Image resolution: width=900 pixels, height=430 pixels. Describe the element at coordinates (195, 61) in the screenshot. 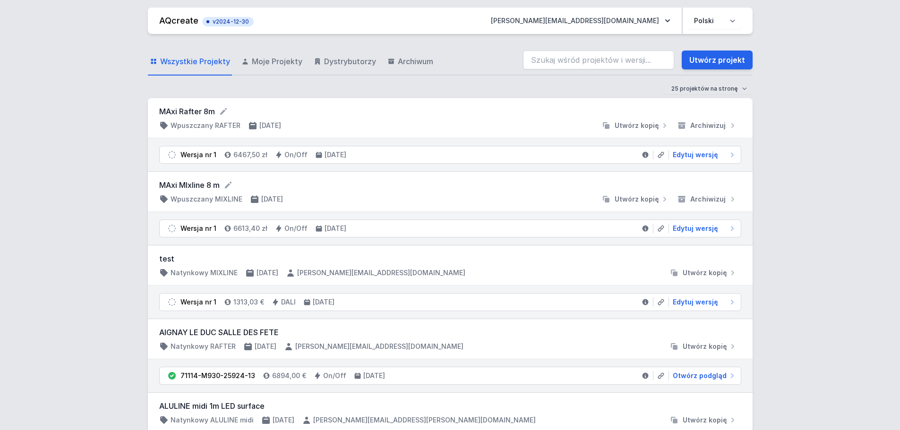

I see `span: Wszystkie Projekty` at that location.